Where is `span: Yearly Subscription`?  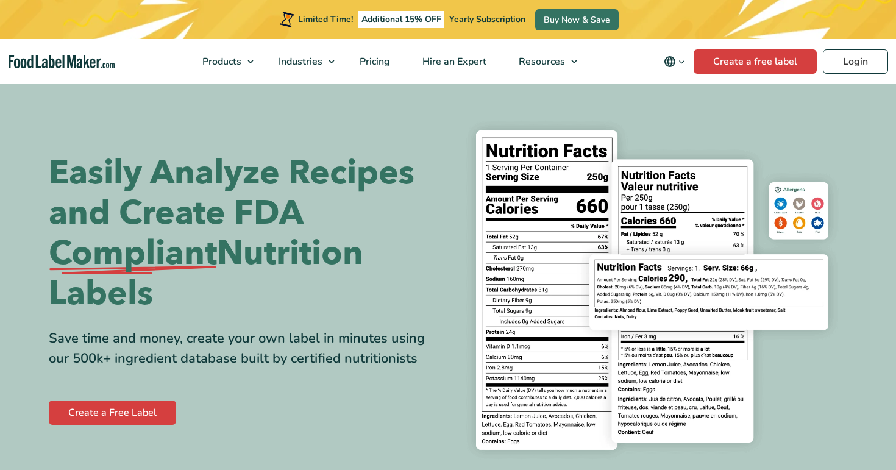
span: Yearly Subscription is located at coordinates (487, 19).